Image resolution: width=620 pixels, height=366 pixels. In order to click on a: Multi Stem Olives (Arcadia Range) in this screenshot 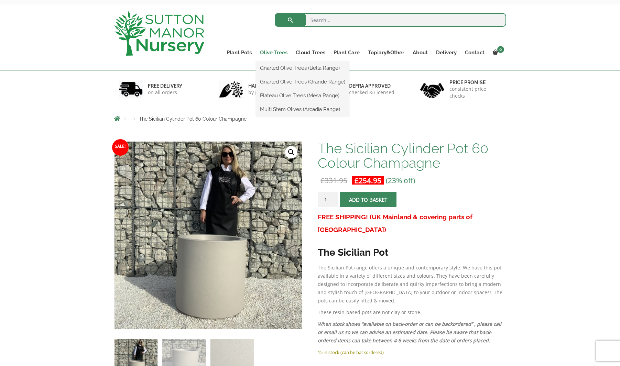, I will do `click(303, 109)`.